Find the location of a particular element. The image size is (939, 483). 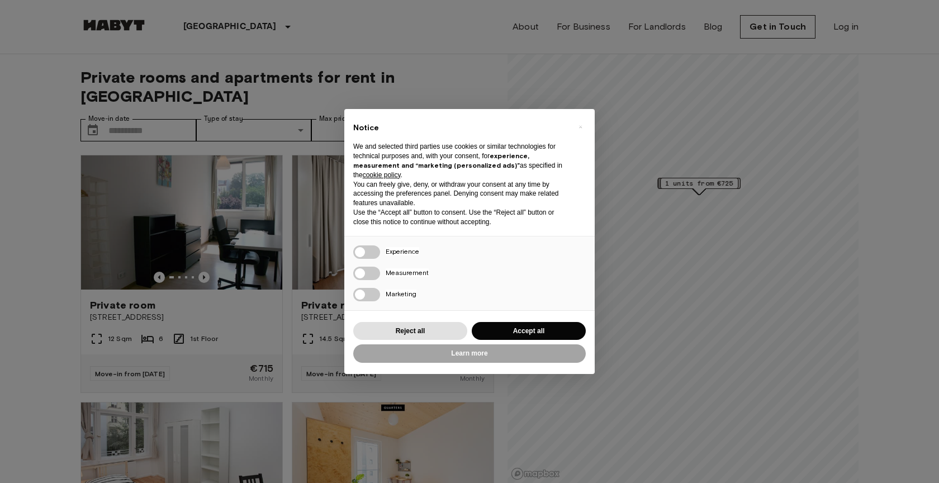

span: Measurement is located at coordinates (407, 272).